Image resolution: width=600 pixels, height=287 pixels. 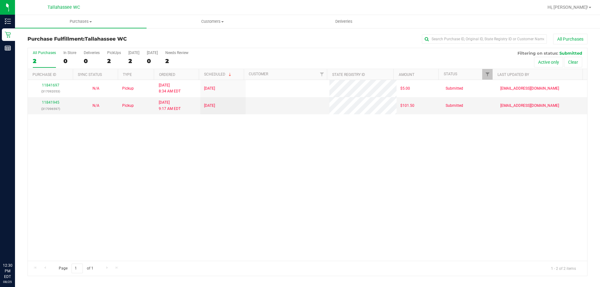 I want to click on a: Purchases, so click(x=81, y=22).